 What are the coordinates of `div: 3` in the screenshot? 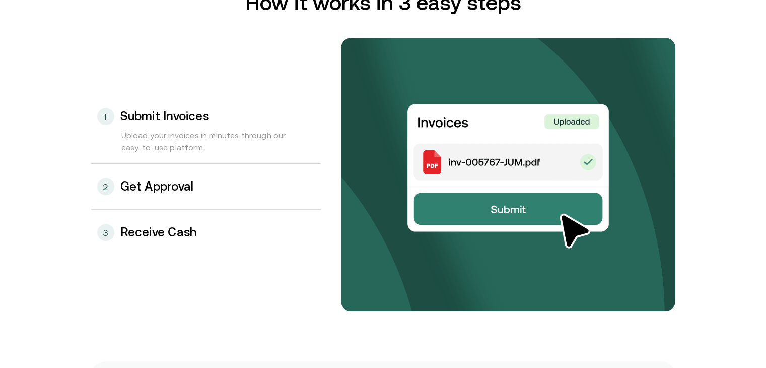 It's located at (106, 232).